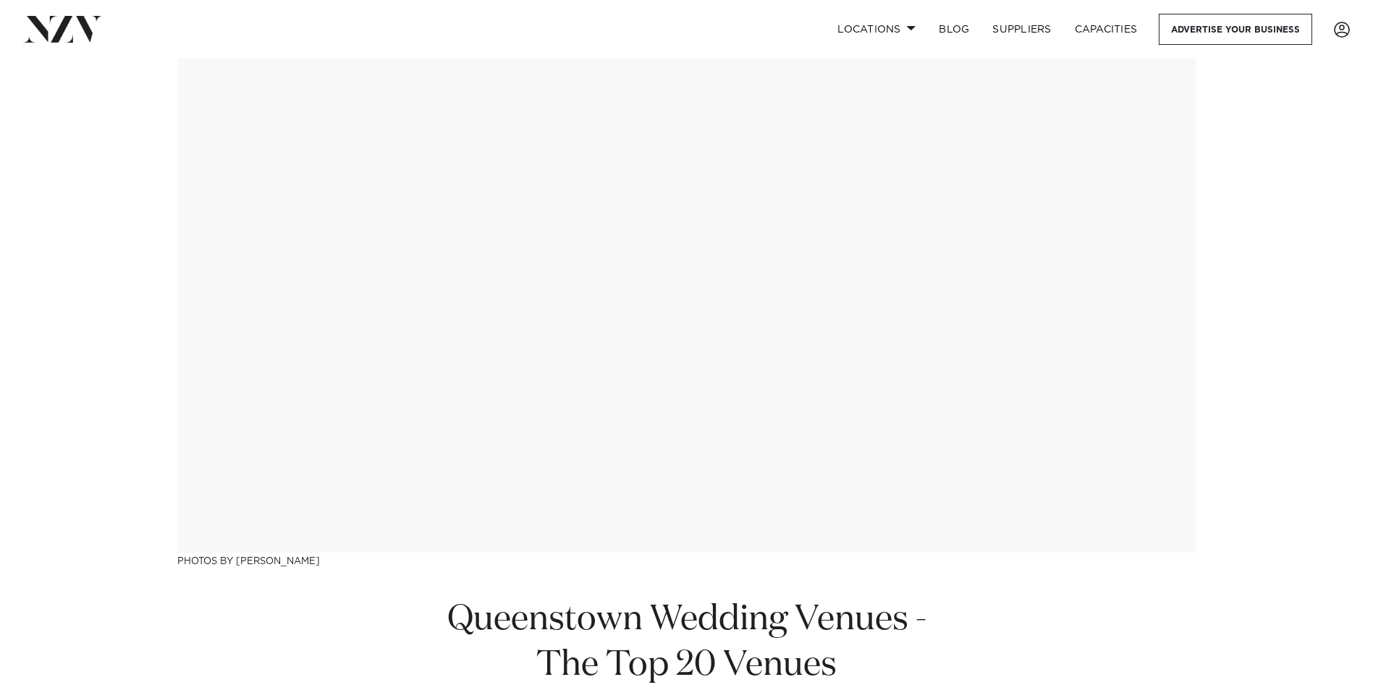 The width and height of the screenshot is (1373, 690). What do you see at coordinates (687, 643) in the screenshot?
I see `h1: Queenstown Wedding Venues - The Top 20 Venues` at bounding box center [687, 643].